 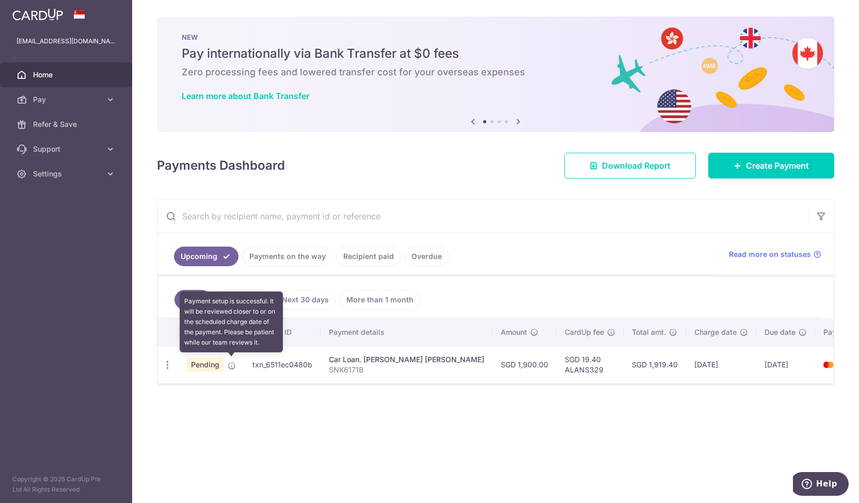 I want to click on p: NEW, so click(x=496, y=37).